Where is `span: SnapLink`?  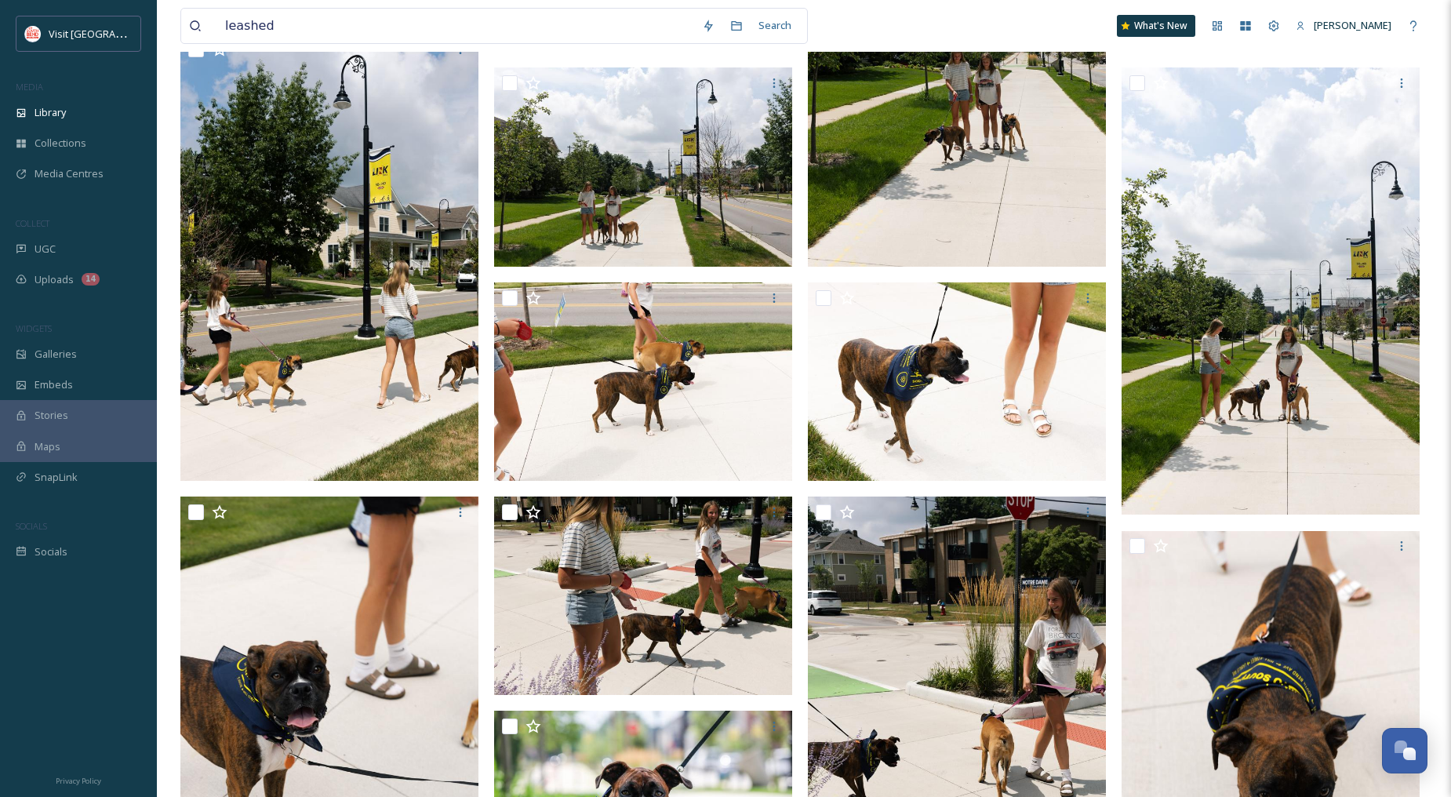
span: SnapLink is located at coordinates (56, 477).